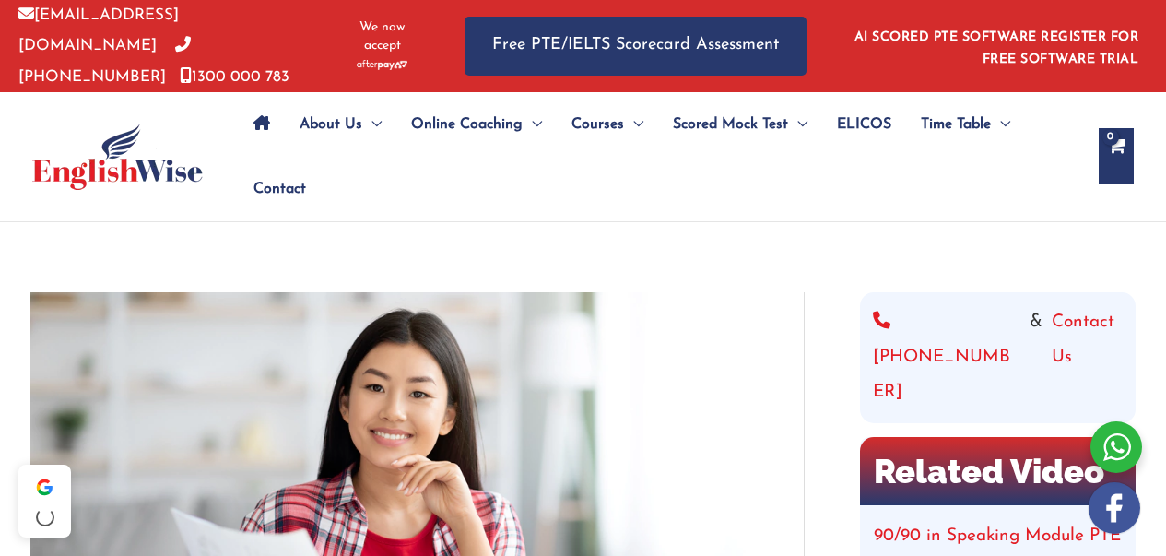 The image size is (1166, 556). What do you see at coordinates (998, 471) in the screenshot?
I see `h2: Related Video` at bounding box center [998, 471].